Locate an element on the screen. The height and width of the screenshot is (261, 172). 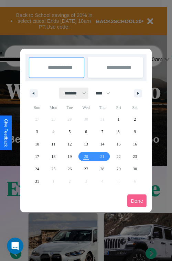
span: 1 is located at coordinates (119, 119).